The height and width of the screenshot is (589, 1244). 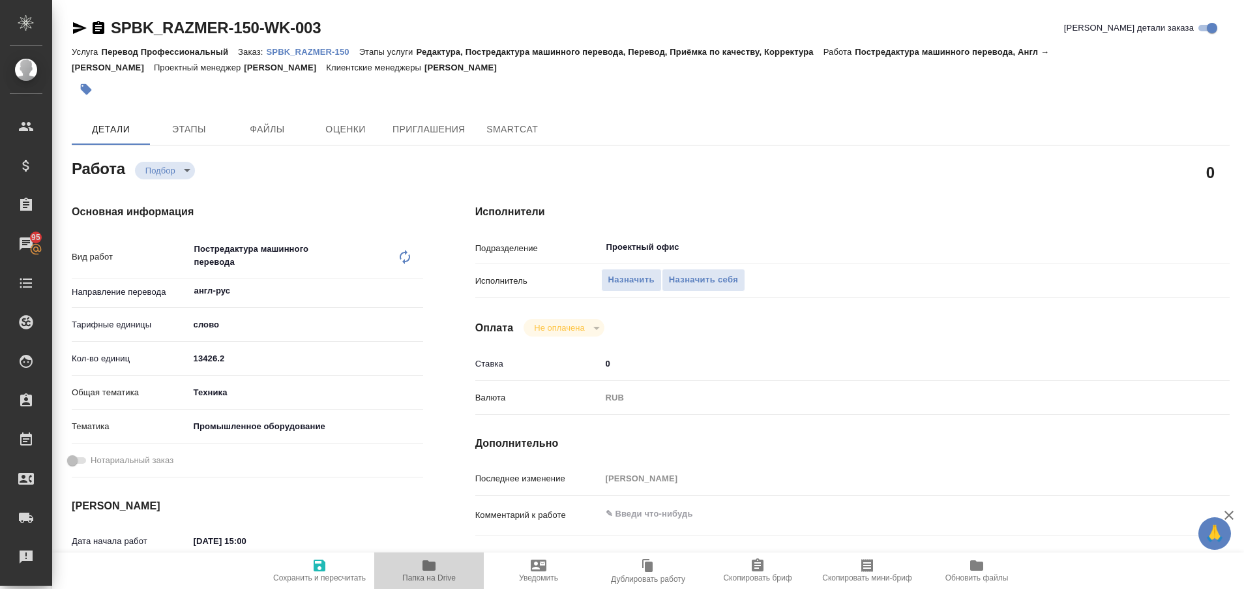 I want to click on h4: Основная информация, so click(x=247, y=212).